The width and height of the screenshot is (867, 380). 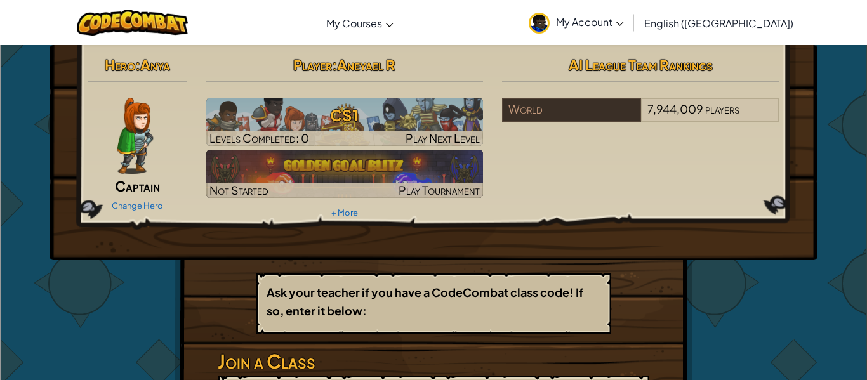 I want to click on a: My Account, so click(x=576, y=22).